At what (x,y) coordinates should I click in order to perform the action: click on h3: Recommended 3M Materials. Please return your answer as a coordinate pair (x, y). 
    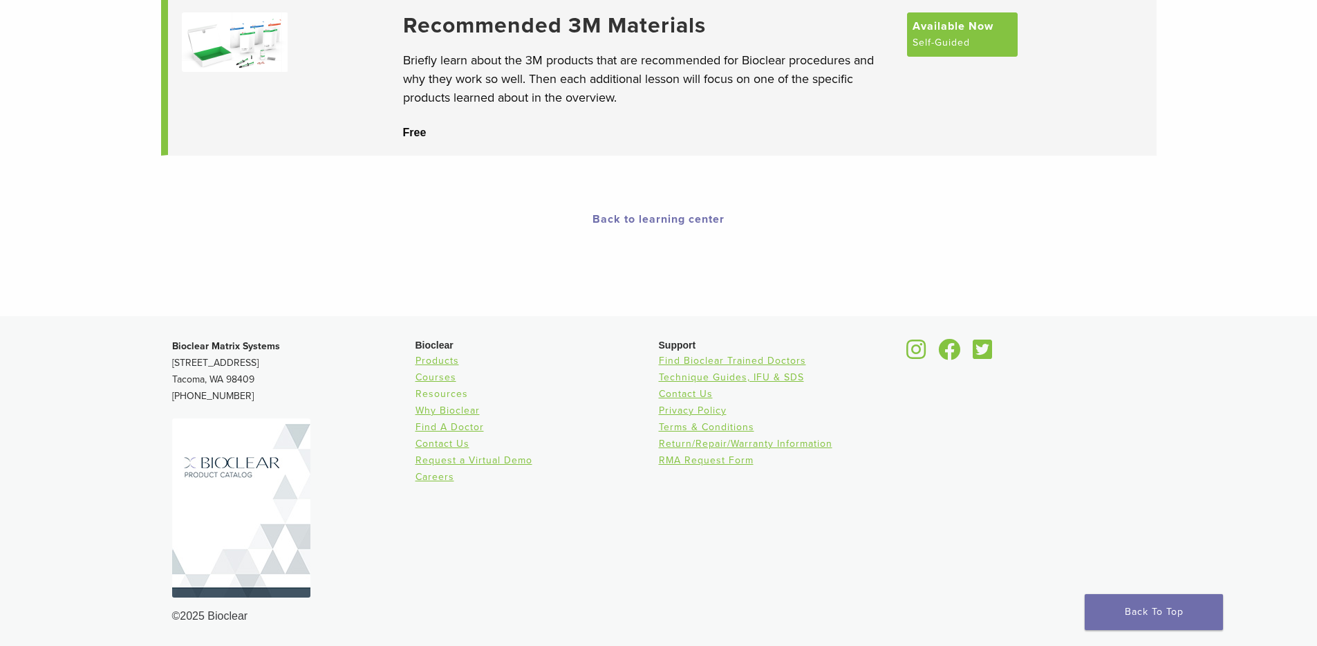
    Looking at the image, I should click on (648, 26).